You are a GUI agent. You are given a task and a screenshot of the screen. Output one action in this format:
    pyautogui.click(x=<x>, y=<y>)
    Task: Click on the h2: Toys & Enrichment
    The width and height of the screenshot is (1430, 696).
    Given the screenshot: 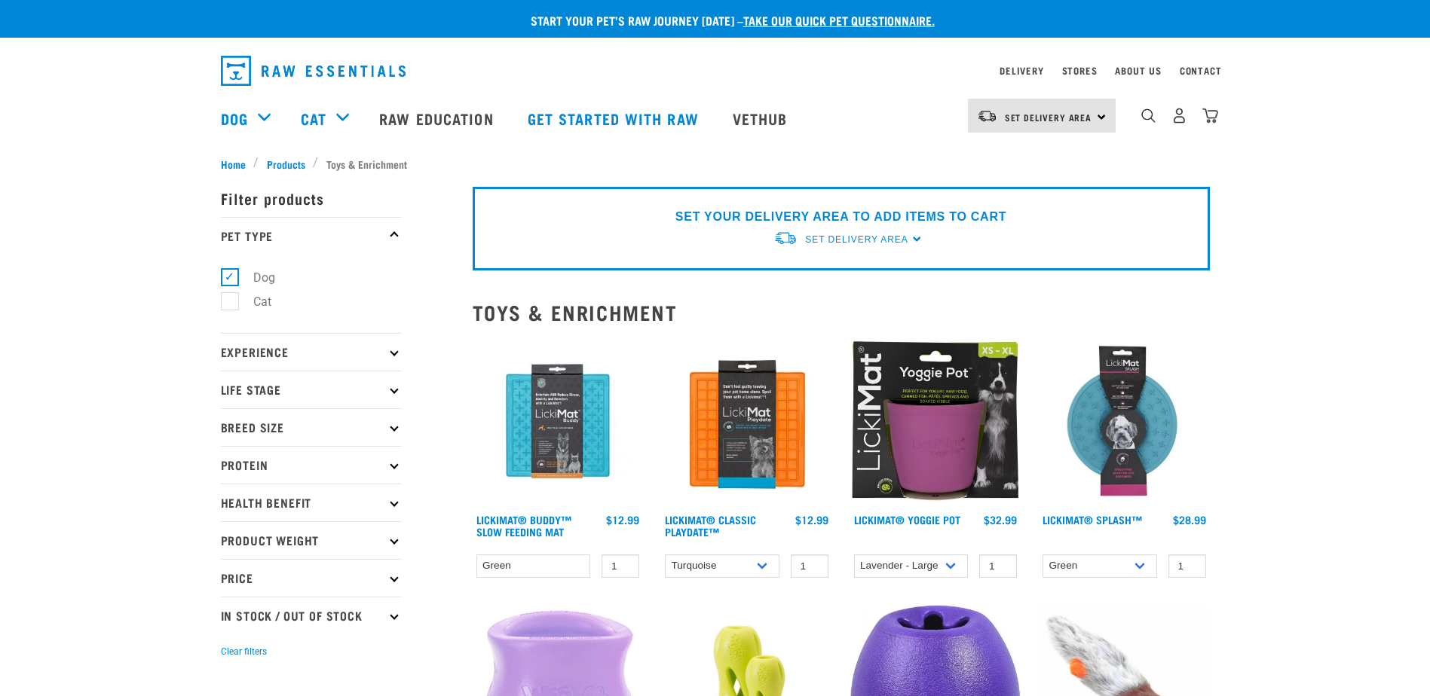 What is the action you would take?
    pyautogui.click(x=841, y=312)
    